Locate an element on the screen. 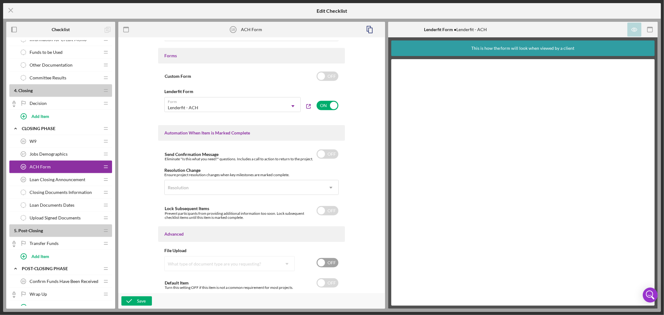  div: Save is located at coordinates (141, 301).